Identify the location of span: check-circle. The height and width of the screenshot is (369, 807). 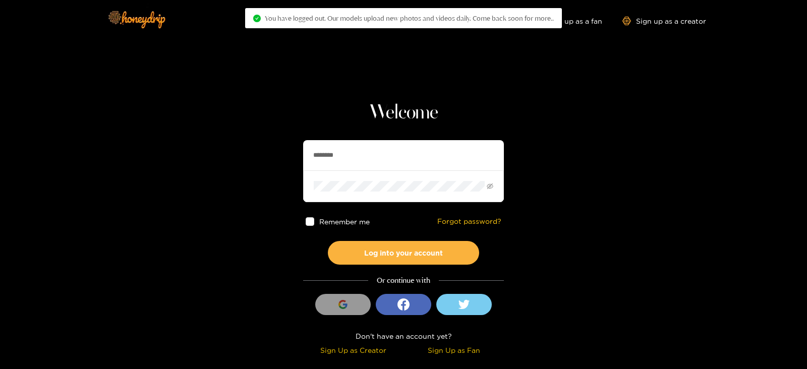
(257, 18).